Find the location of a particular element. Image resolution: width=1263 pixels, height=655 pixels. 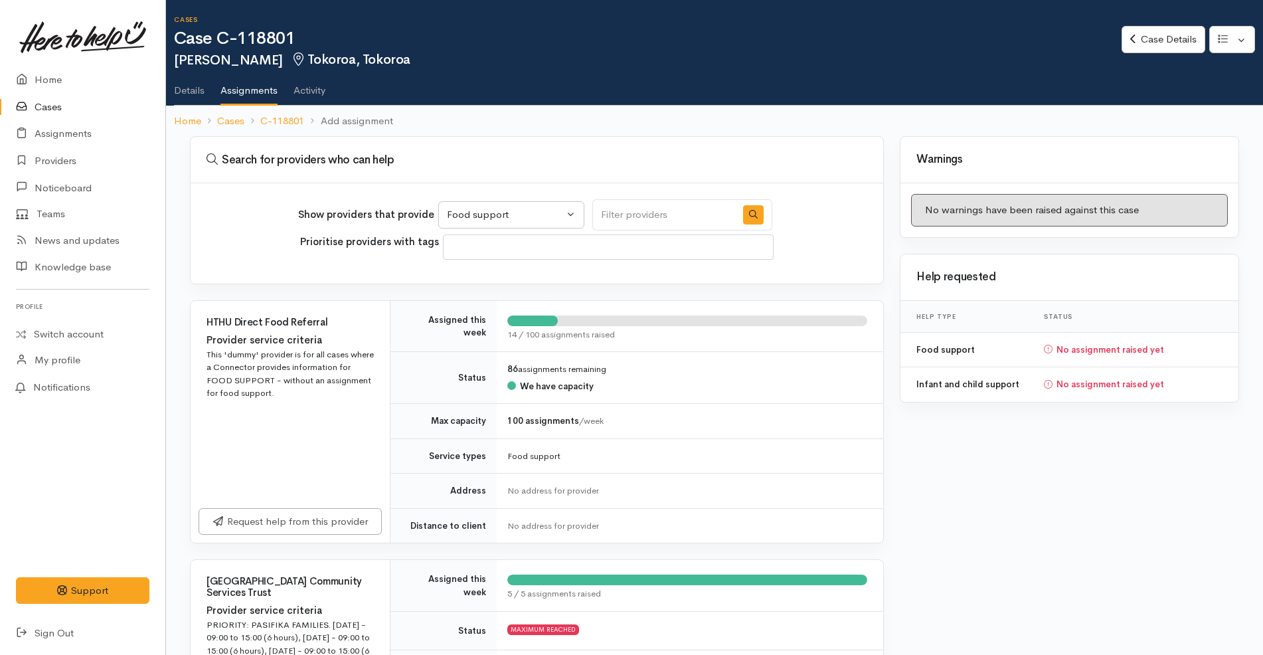

td: Address is located at coordinates (444, 491).